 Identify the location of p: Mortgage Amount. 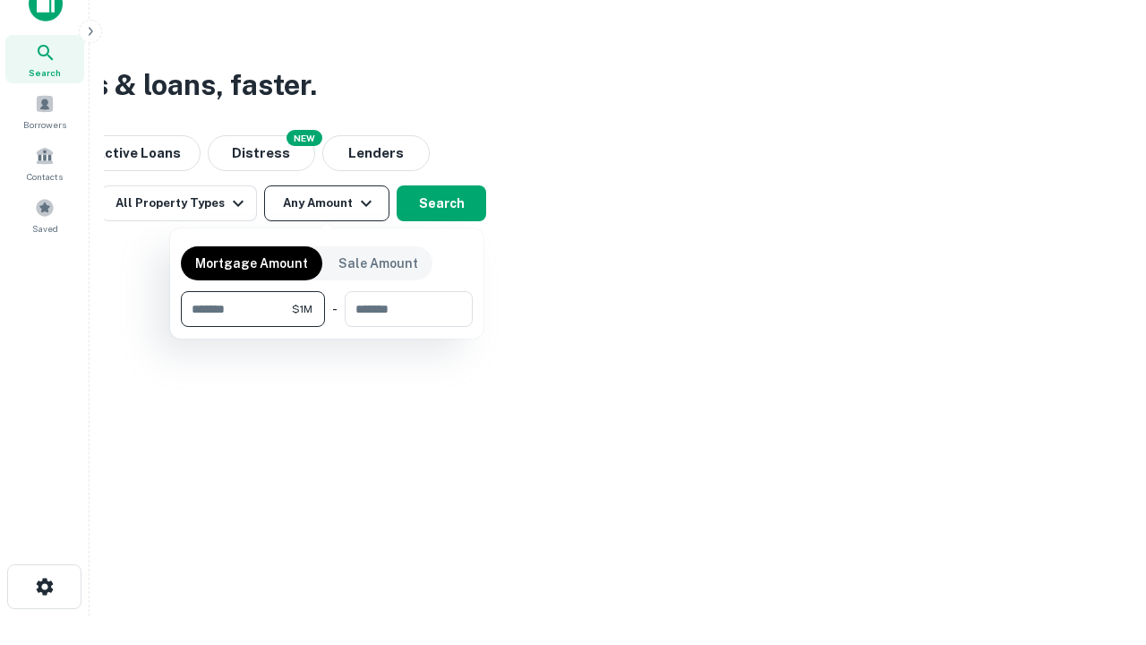
(252, 263).